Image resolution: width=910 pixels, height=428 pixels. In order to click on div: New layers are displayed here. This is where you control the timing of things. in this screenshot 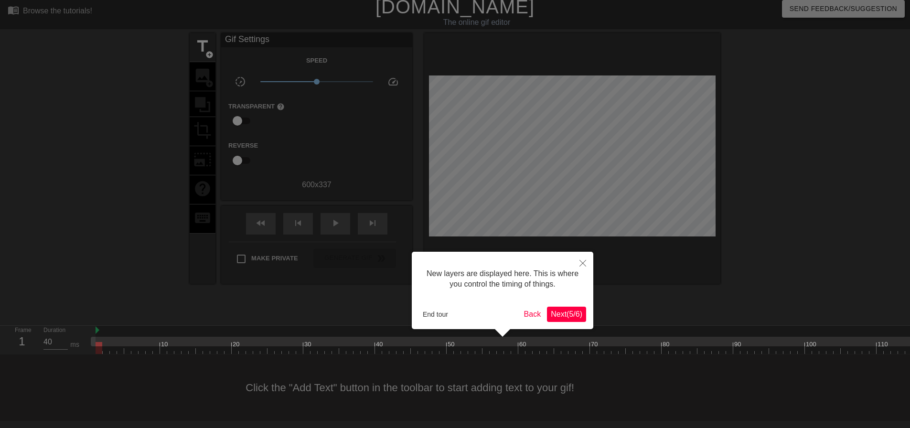, I will do `click(502, 279)`.